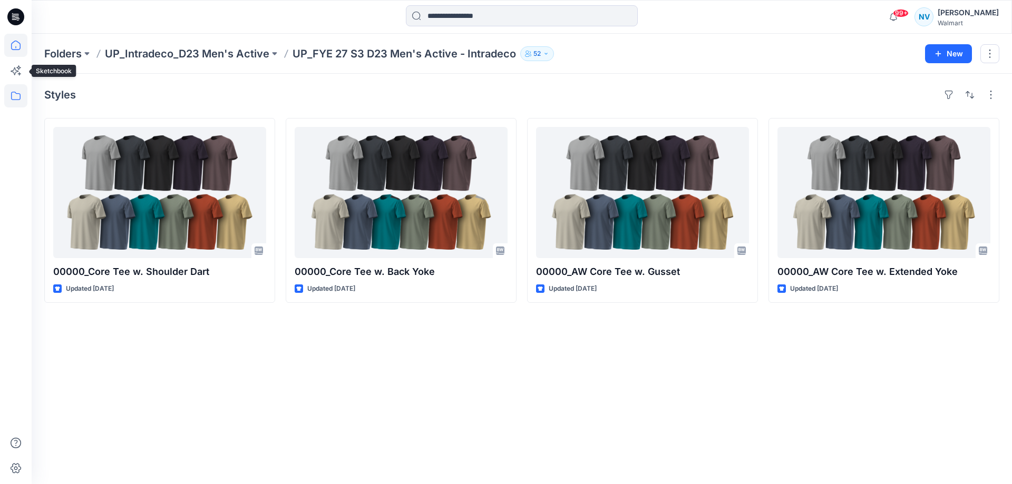  What do you see at coordinates (884, 192) in the screenshot?
I see `a: 00000_AW Core Tee w. Extended Yoke` at bounding box center [884, 192].